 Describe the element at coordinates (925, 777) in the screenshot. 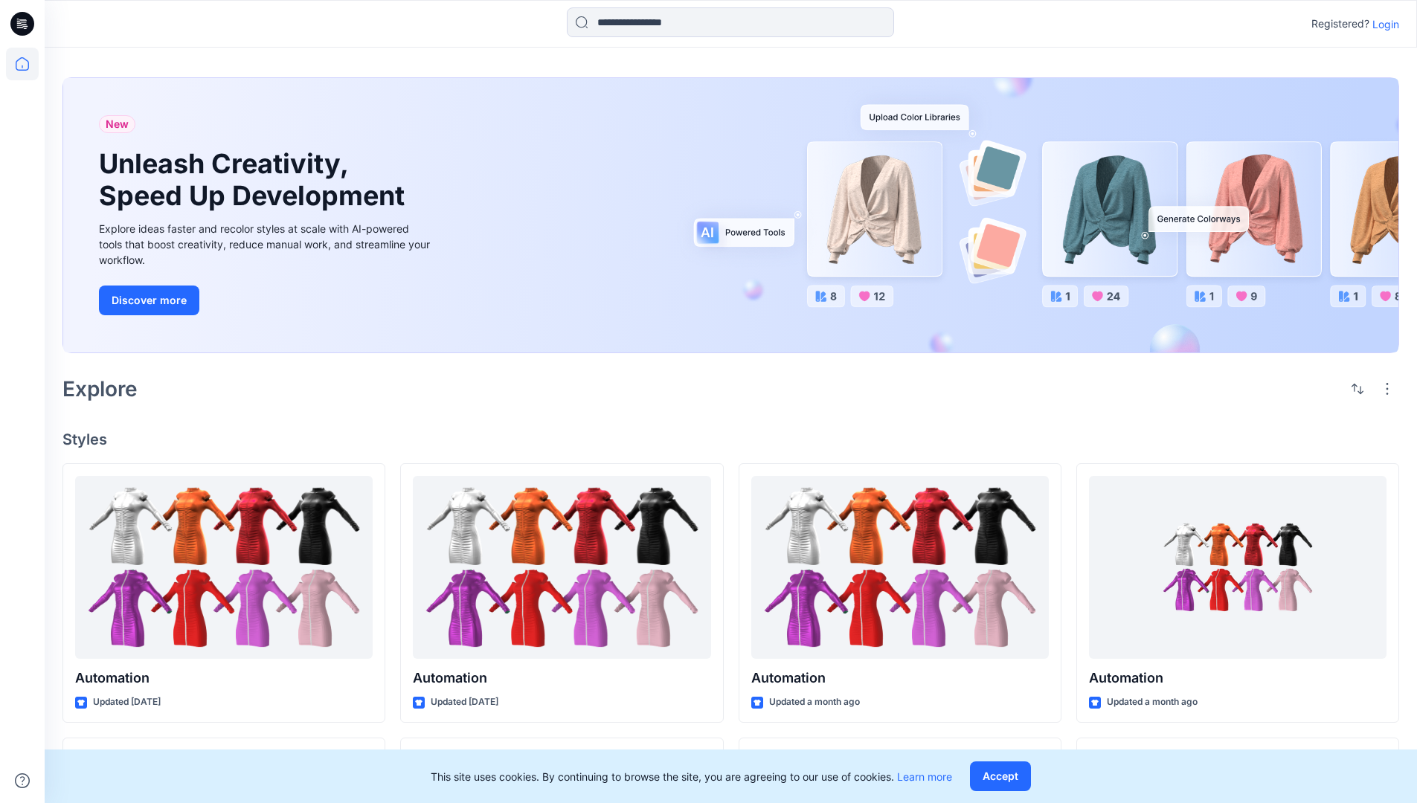

I see `a: Learn more` at that location.